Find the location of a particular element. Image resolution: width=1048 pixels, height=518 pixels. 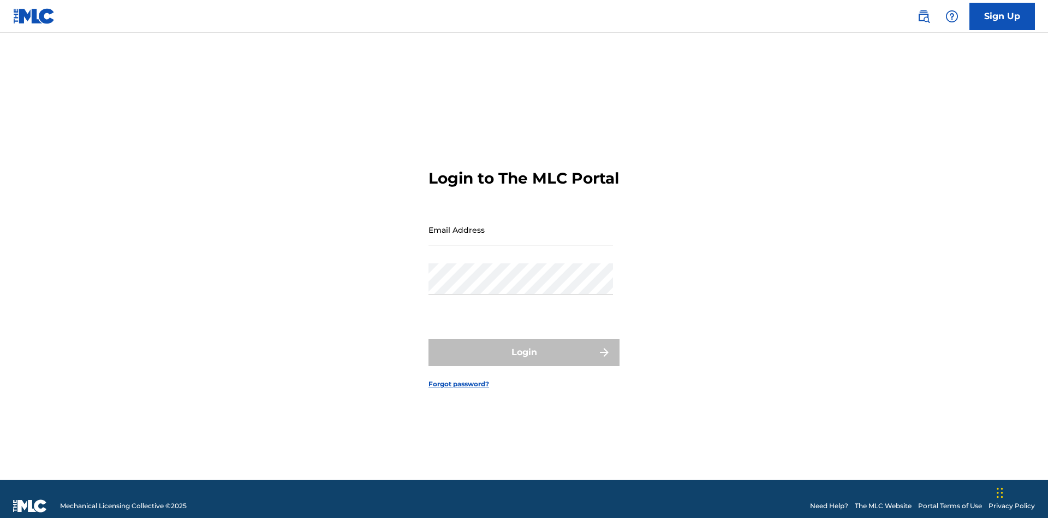

a: Privacy Policy is located at coordinates (1012, 506).